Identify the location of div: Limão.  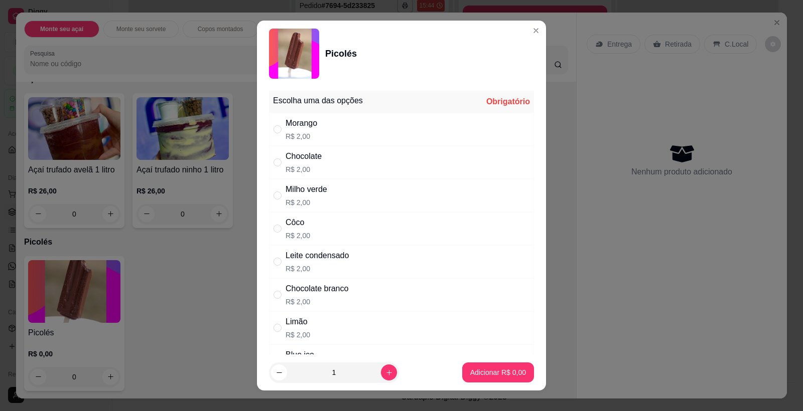
(297, 322).